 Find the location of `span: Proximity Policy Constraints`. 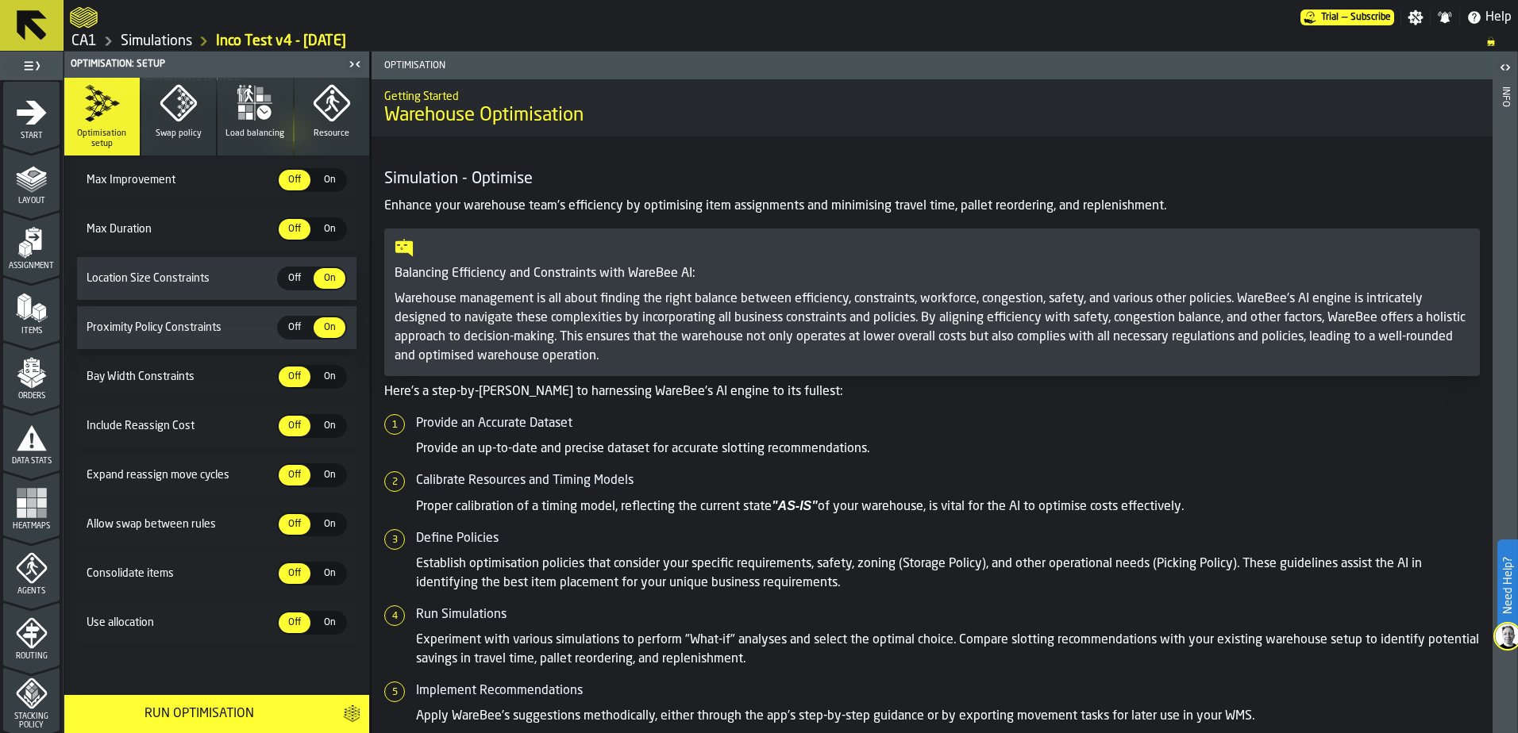

span: Proximity Policy Constraints is located at coordinates (180, 328).